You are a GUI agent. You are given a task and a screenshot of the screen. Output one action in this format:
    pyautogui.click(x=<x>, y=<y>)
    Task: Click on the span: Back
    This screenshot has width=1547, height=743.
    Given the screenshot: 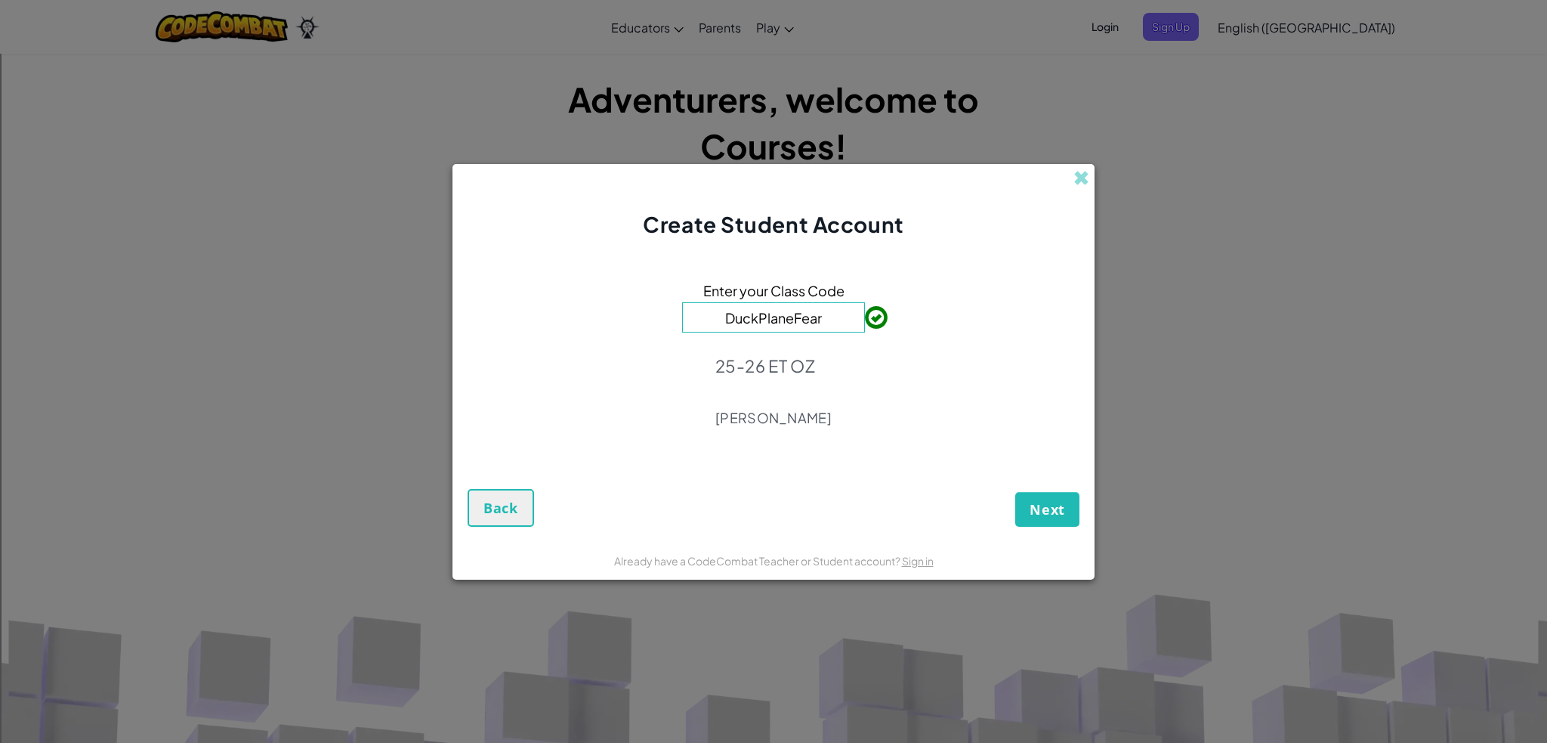 What is the action you would take?
    pyautogui.click(x=501, y=508)
    